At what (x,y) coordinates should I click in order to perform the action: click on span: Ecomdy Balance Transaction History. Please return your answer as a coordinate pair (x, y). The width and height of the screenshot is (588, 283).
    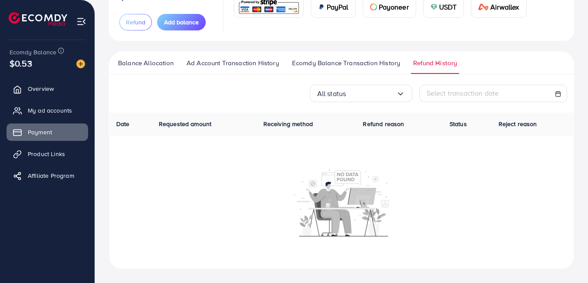
    Looking at the image, I should click on (346, 63).